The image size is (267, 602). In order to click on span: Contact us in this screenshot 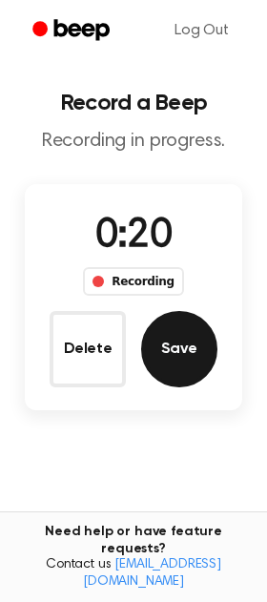, I will do `click(134, 573)`.